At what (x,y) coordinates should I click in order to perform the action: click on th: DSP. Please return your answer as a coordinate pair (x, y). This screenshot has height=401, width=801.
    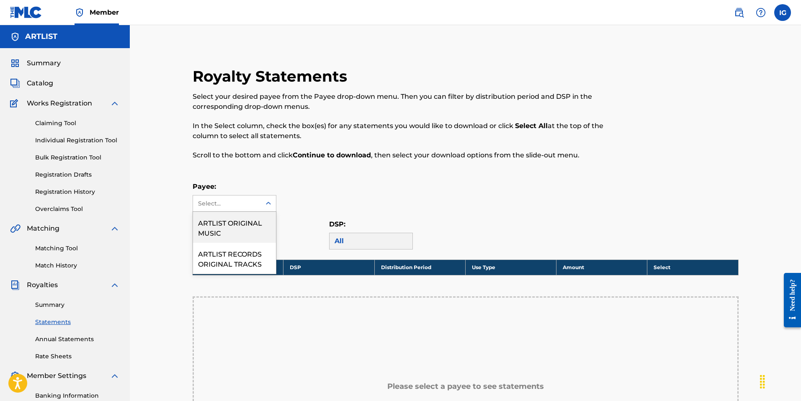
    Looking at the image, I should click on (328, 267).